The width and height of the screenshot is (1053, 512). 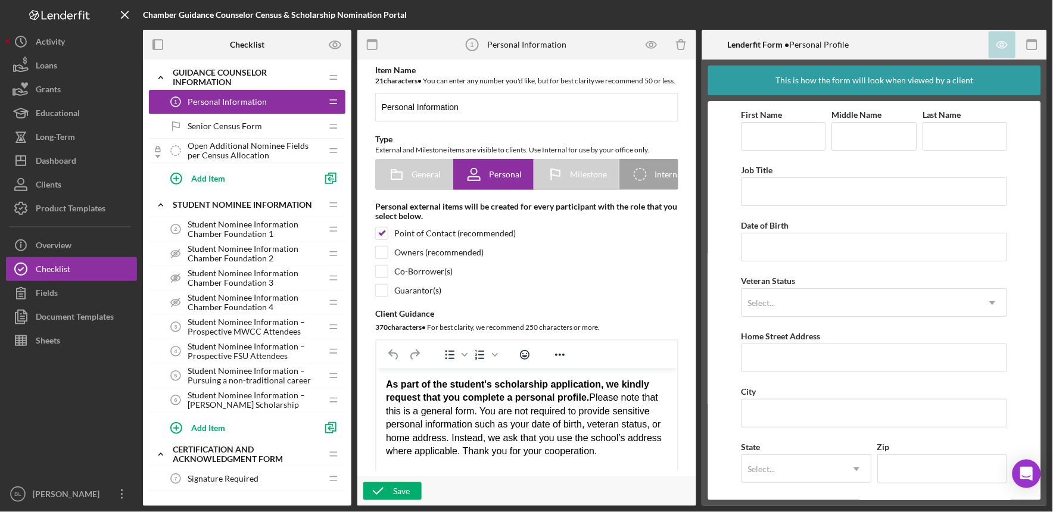 What do you see at coordinates (225, 126) in the screenshot?
I see `span: Senior Census Form` at bounding box center [225, 126].